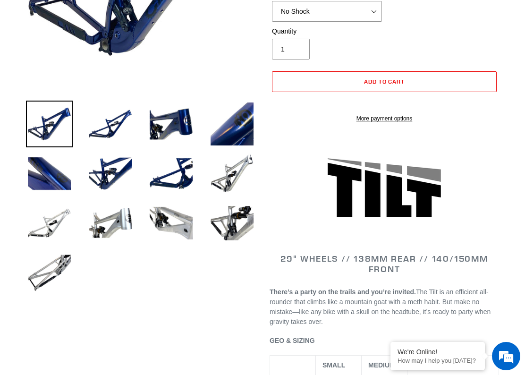 Image resolution: width=525 pixels, height=375 pixels. What do you see at coordinates (17, 59) in the screenshot?
I see `div: Navigation go back` at bounding box center [17, 59].